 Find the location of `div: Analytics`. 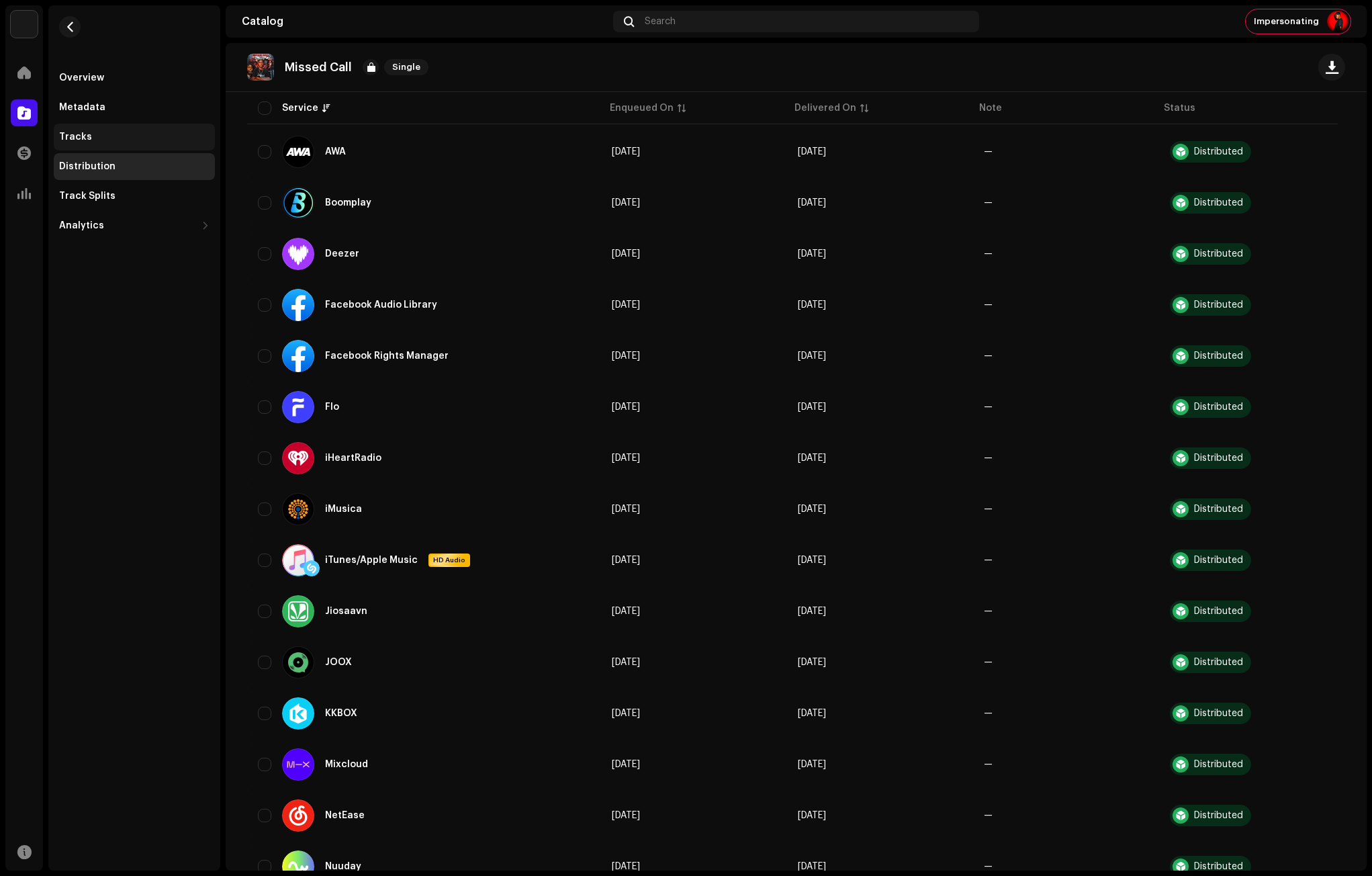

div: Analytics is located at coordinates (81, 226).